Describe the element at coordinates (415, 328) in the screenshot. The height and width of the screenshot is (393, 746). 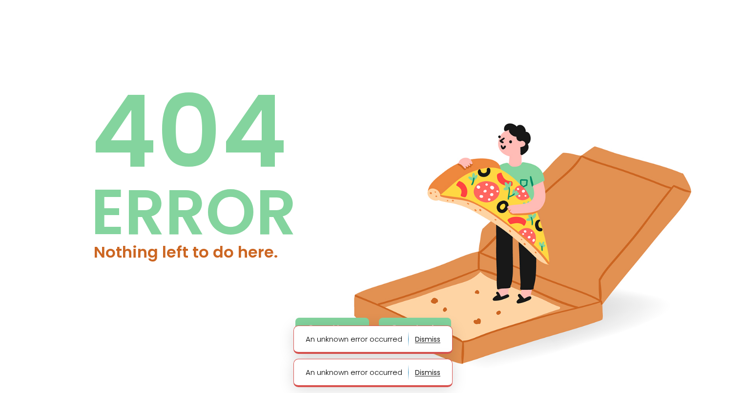
I see `m-button: Go to Login` at that location.